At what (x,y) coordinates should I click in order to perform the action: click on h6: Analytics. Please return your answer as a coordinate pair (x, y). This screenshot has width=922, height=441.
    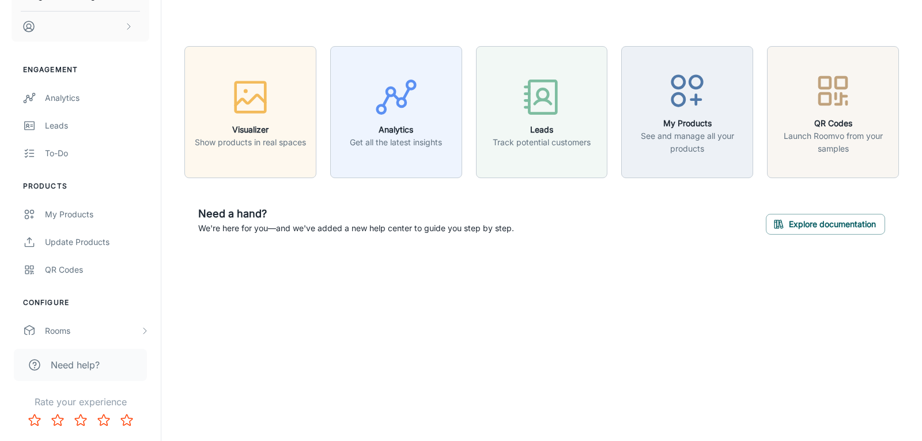
    Looking at the image, I should click on (396, 130).